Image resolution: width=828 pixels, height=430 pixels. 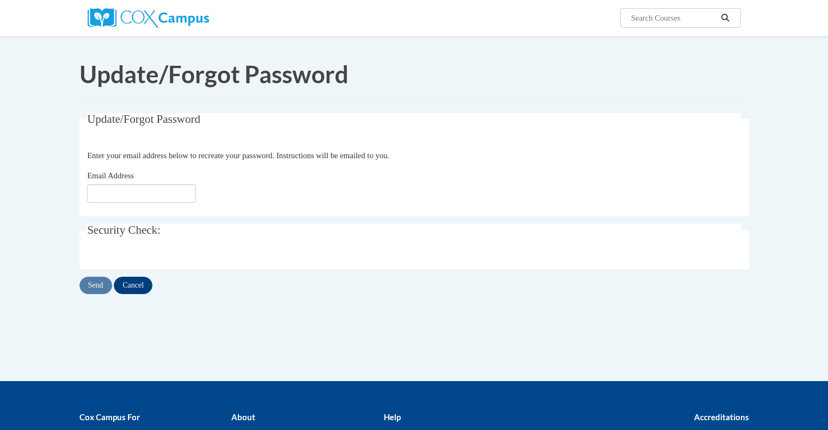 What do you see at coordinates (110, 176) in the screenshot?
I see `span: Email Address` at bounding box center [110, 176].